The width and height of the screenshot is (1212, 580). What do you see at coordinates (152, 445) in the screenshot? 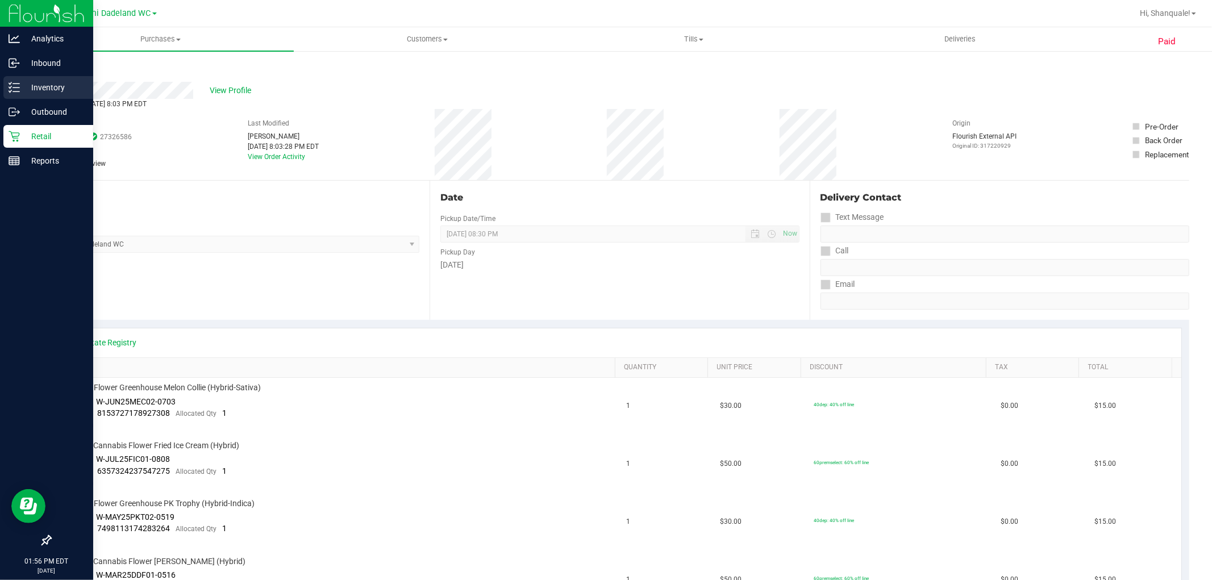
I see `span: FT 3.5g Cannabis Flower Fried Ice Cream (Hybrid)` at bounding box center [152, 445].